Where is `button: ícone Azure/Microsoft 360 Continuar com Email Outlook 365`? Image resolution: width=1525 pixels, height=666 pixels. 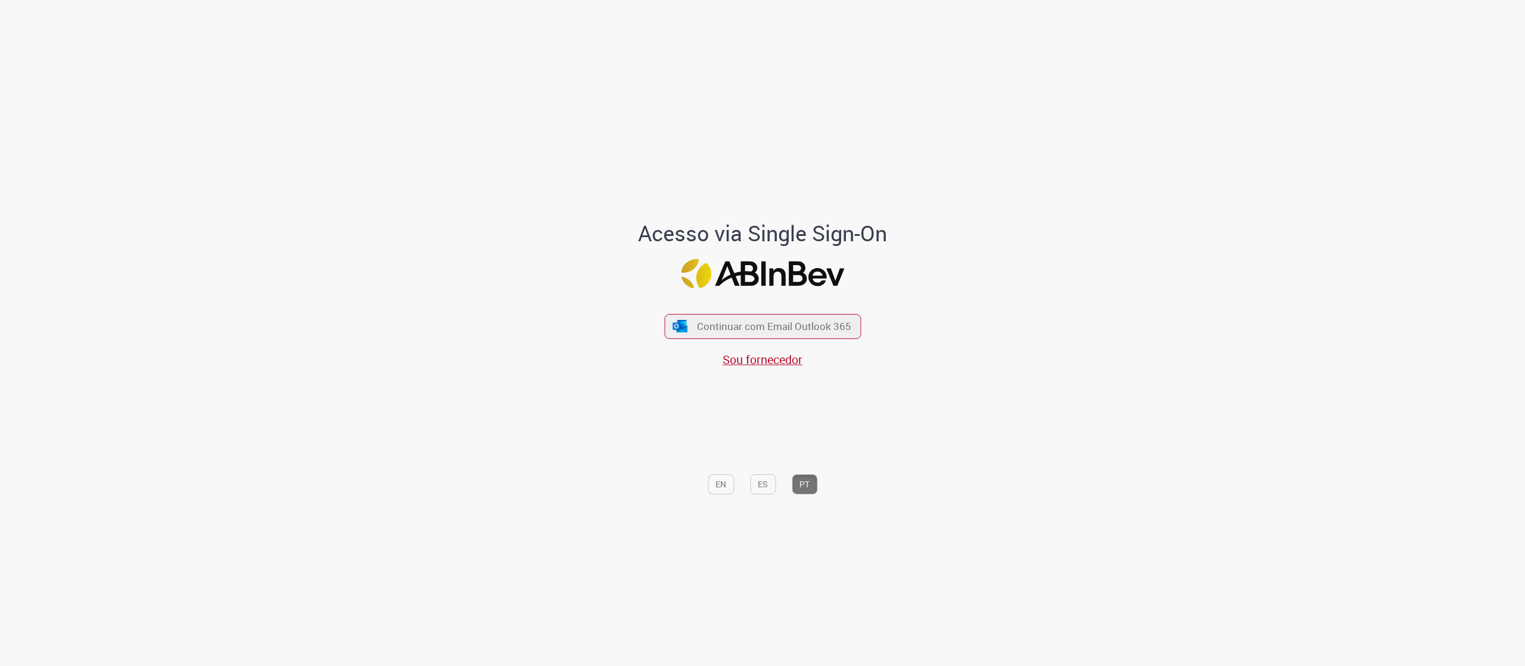 button: ícone Azure/Microsoft 360 Continuar com Email Outlook 365 is located at coordinates (762, 326).